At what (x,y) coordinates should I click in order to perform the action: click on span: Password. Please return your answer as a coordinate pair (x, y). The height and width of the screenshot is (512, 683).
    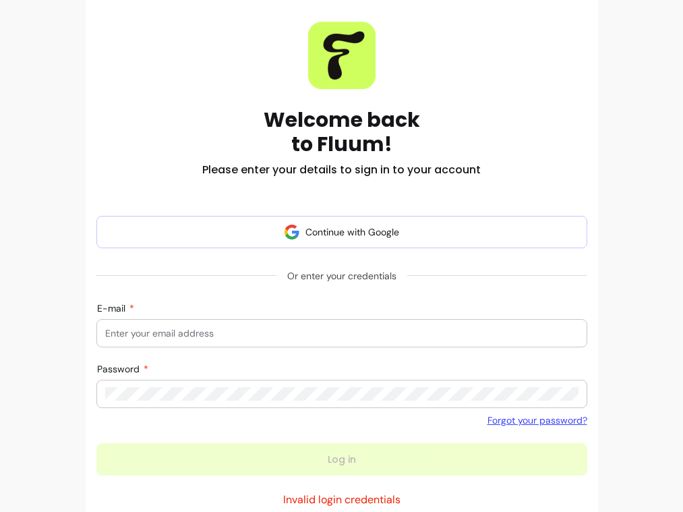
    Looking at the image, I should click on (119, 369).